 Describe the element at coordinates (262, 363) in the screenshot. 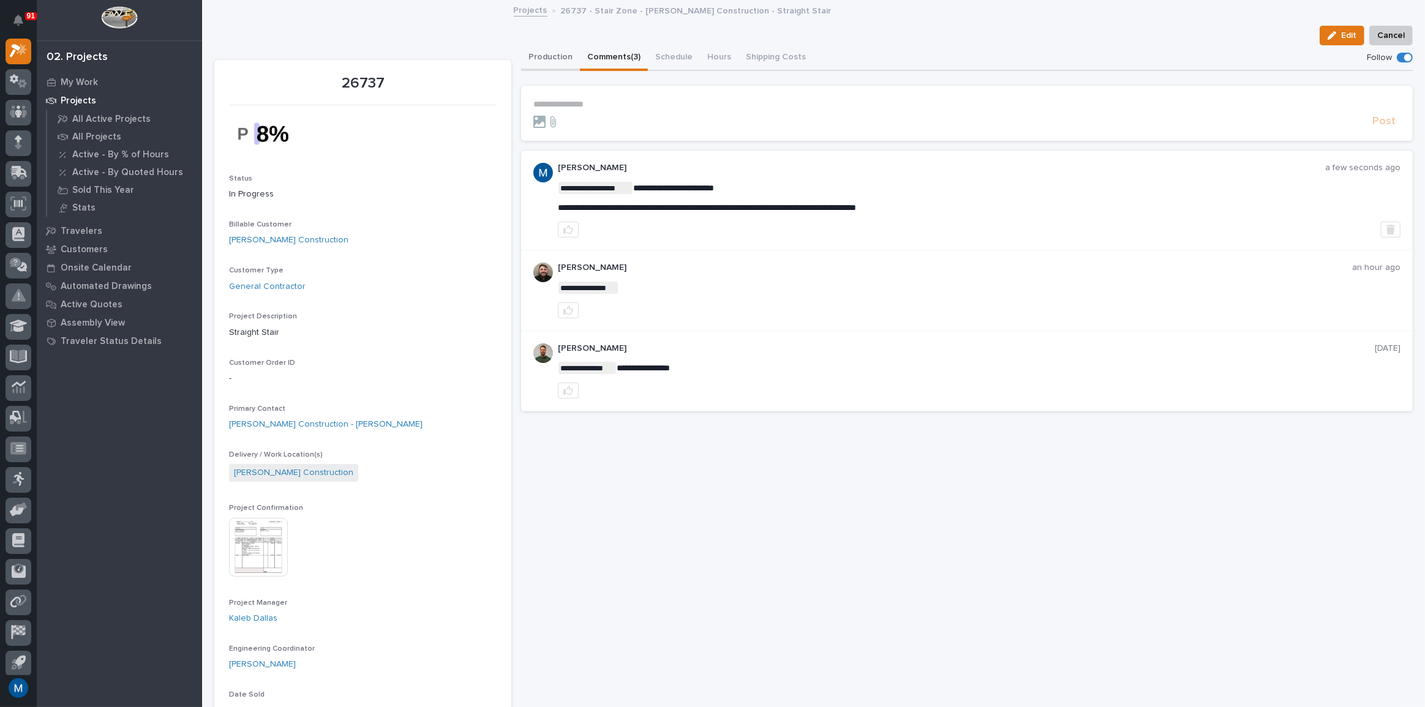

I see `span: Customer Order ID` at that location.